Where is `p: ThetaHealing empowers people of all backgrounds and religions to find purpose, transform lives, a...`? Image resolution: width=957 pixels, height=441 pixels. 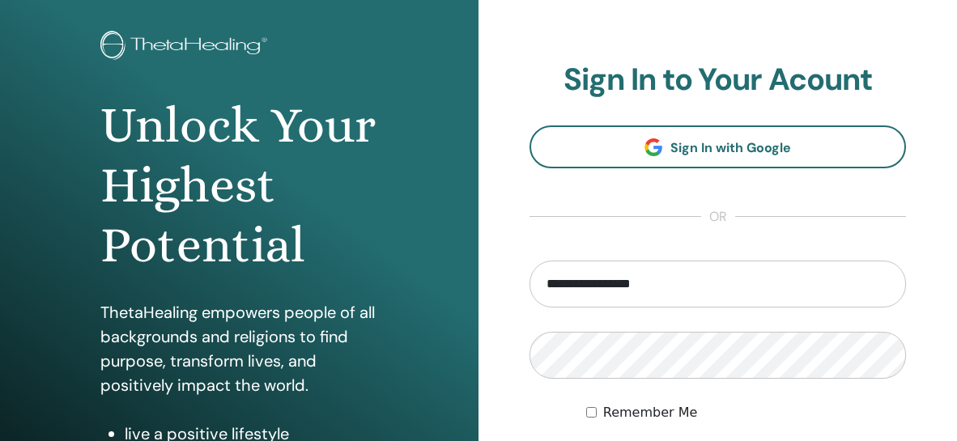
p: ThetaHealing empowers people of all backgrounds and religions to find purpose, transform lives, a... is located at coordinates (240, 349).